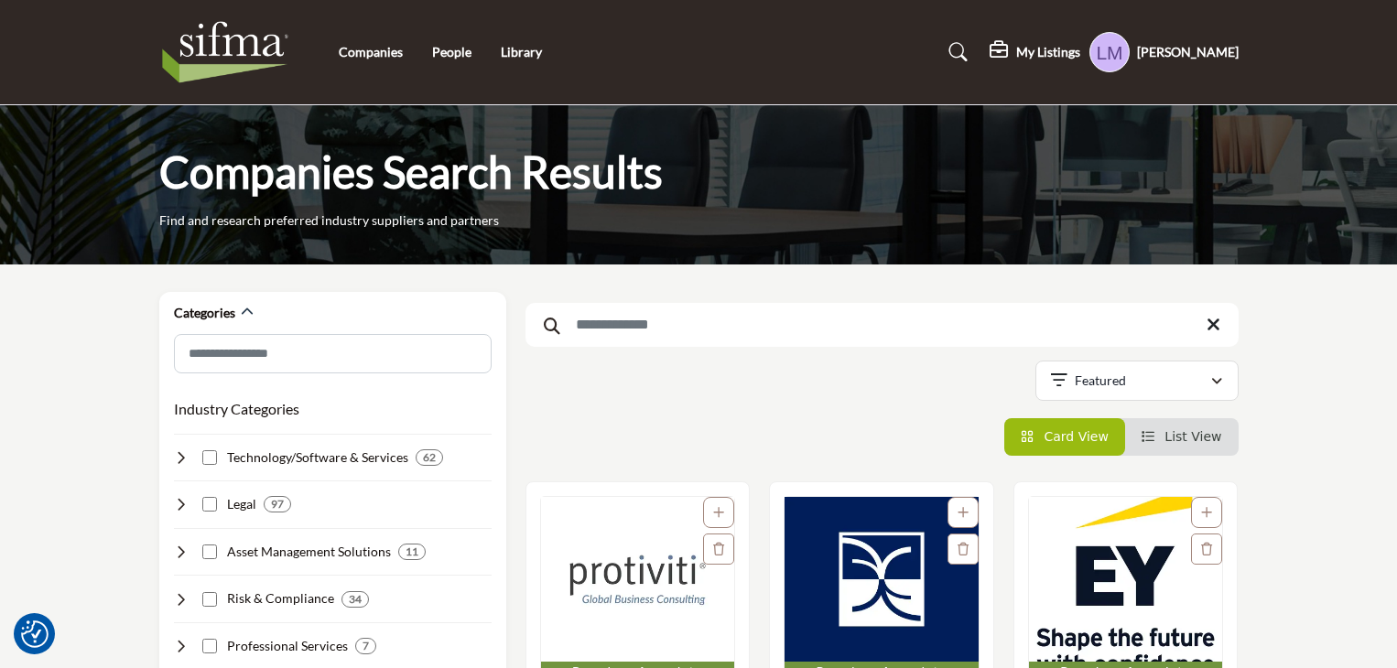 This screenshot has height=668, width=1397. I want to click on a: View Card, so click(1065, 437).